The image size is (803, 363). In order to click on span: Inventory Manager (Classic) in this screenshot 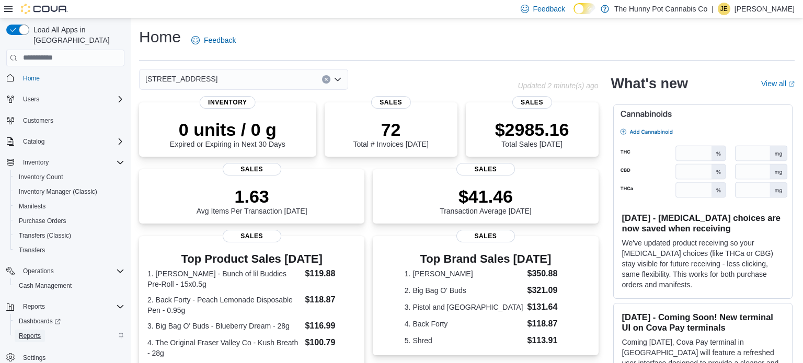, I will do `click(58, 192)`.